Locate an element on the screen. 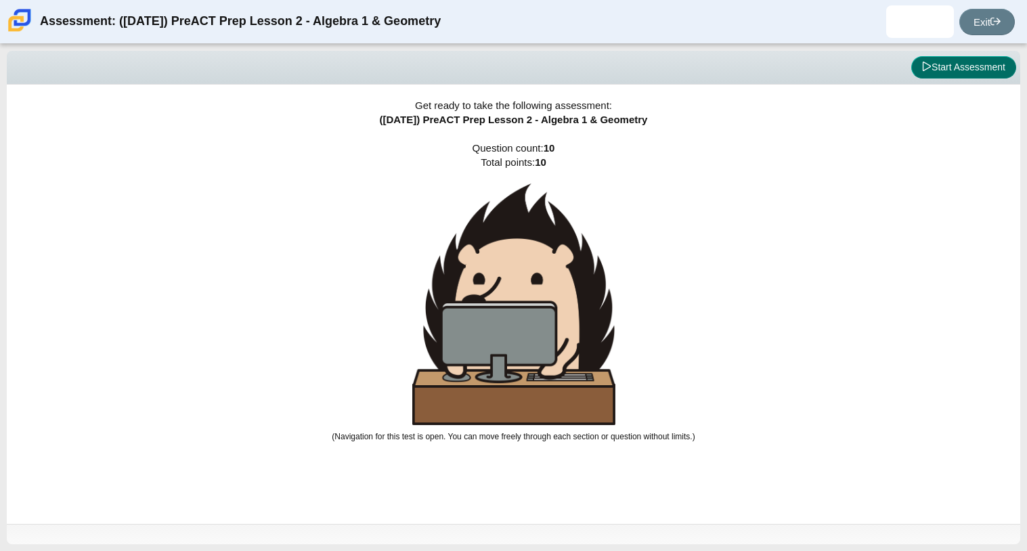 This screenshot has height=551, width=1027. a: Exit is located at coordinates (987, 22).